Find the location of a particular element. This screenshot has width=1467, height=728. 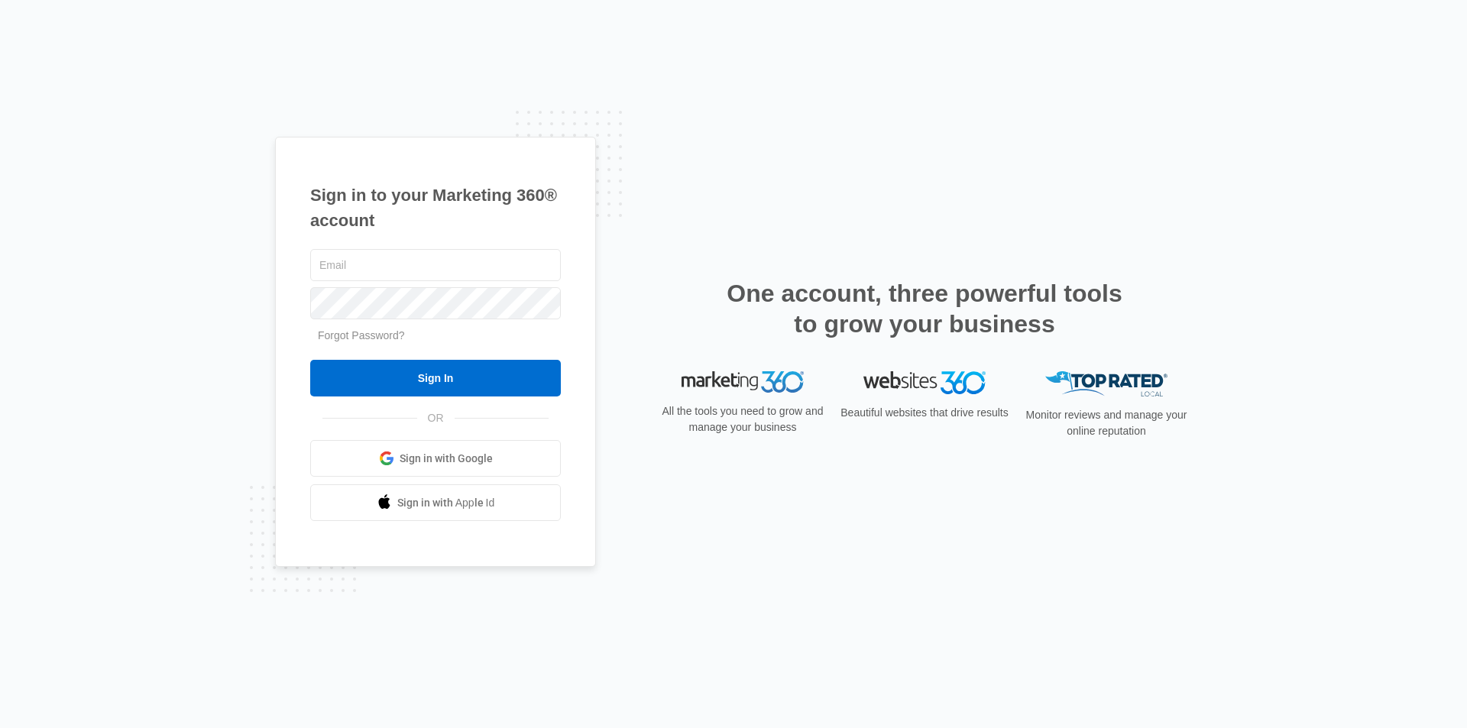

span: OR is located at coordinates (435, 418).